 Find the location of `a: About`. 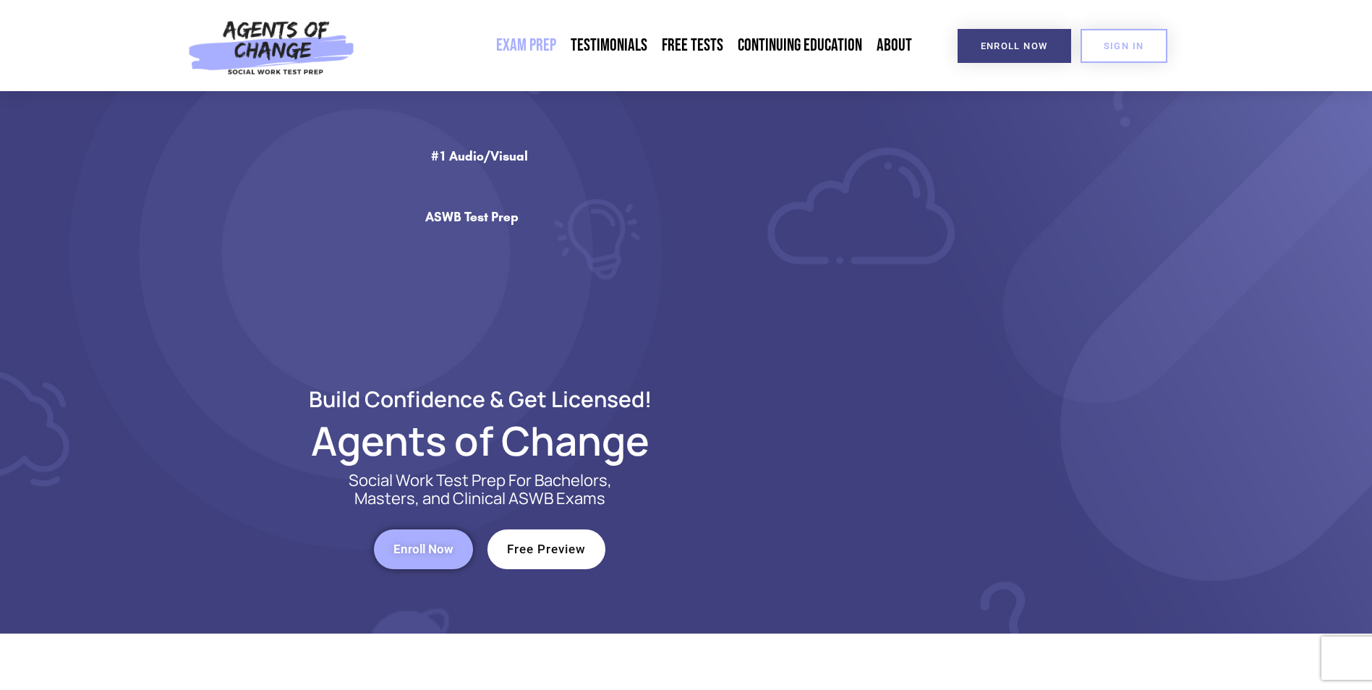

a: About is located at coordinates (894, 46).